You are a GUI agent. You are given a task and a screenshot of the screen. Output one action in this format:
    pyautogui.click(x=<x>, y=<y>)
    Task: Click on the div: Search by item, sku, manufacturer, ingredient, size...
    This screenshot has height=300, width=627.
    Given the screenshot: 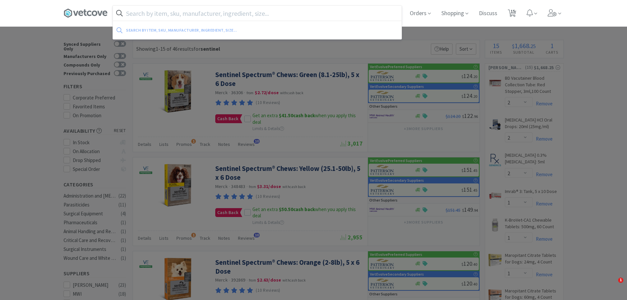 What is the action you would take?
    pyautogui.click(x=222, y=30)
    